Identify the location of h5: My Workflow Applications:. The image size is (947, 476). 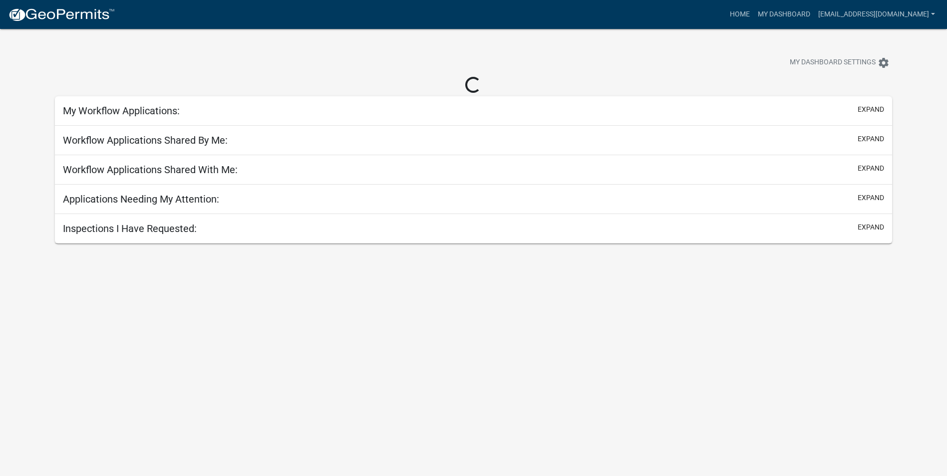
(121, 111).